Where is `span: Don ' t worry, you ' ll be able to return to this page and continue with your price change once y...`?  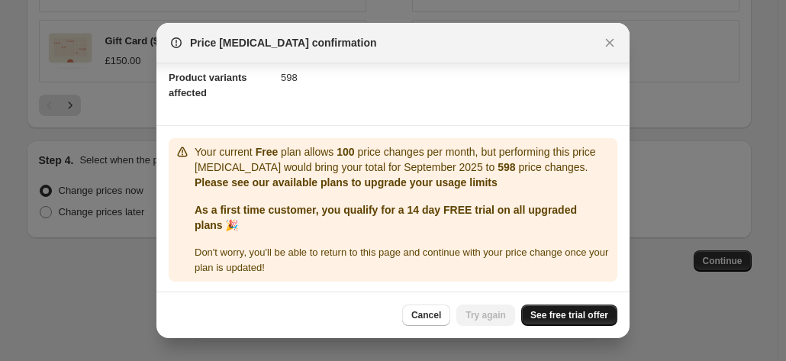 span: Don ' t worry, you ' ll be able to return to this page and continue with your price change once y... is located at coordinates (401, 259).